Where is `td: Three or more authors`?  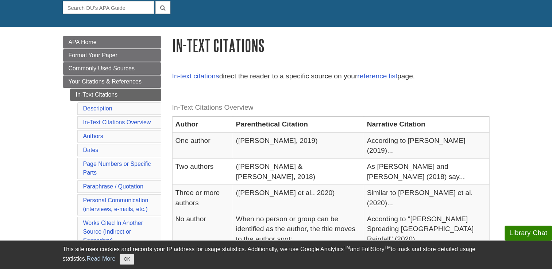 td: Three or more authors is located at coordinates (202, 198).